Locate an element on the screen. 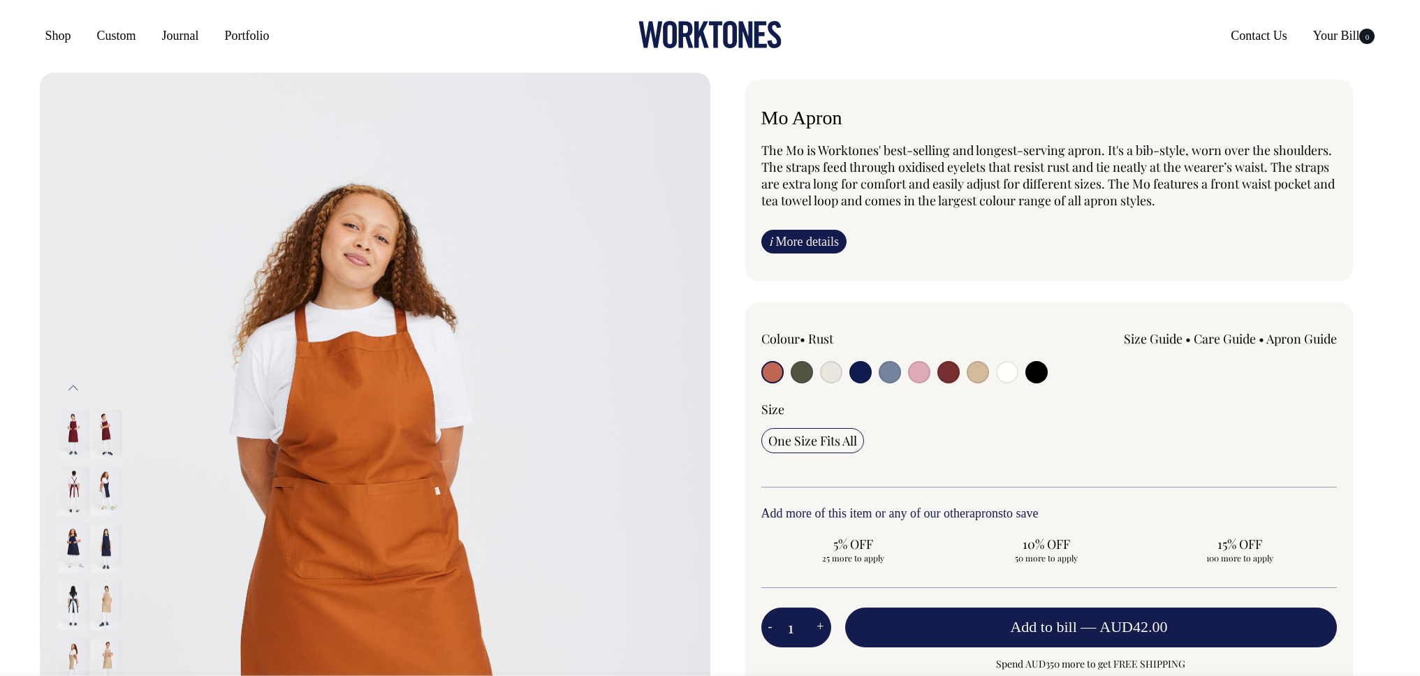 Image resolution: width=1420 pixels, height=676 pixels. h6: Mo Apron is located at coordinates (1049, 118).